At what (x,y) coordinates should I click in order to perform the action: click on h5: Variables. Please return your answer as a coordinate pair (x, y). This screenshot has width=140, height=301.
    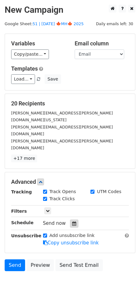
    Looking at the image, I should click on (38, 43).